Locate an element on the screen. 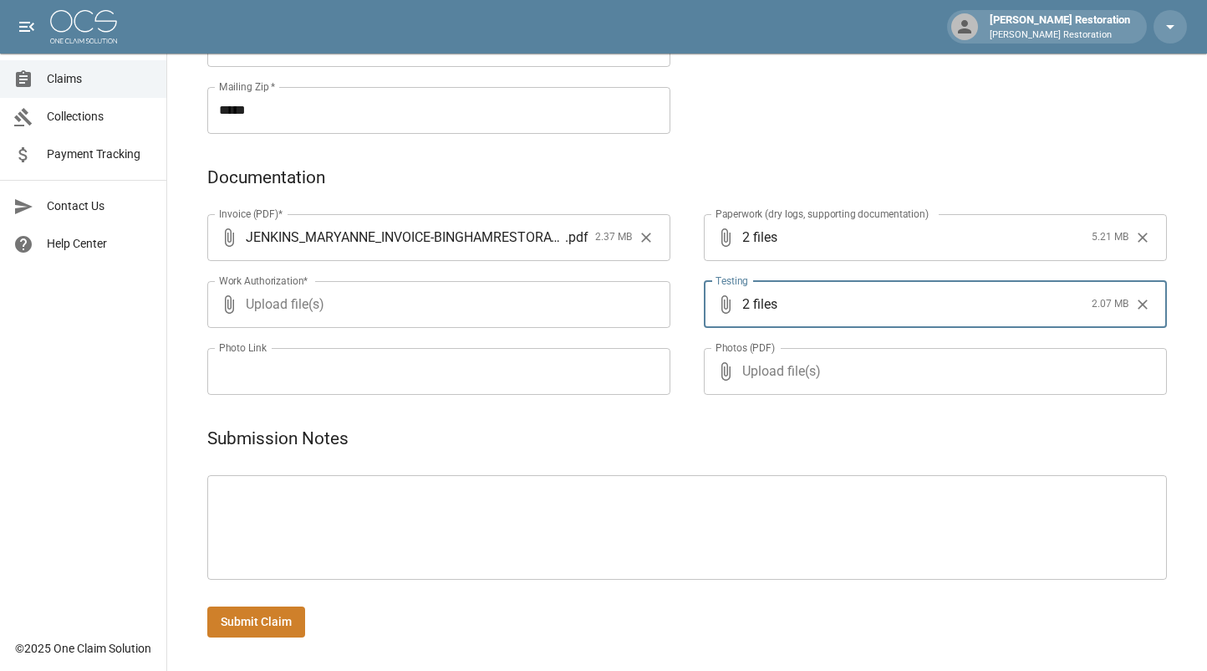  span: Collections is located at coordinates (100, 116).